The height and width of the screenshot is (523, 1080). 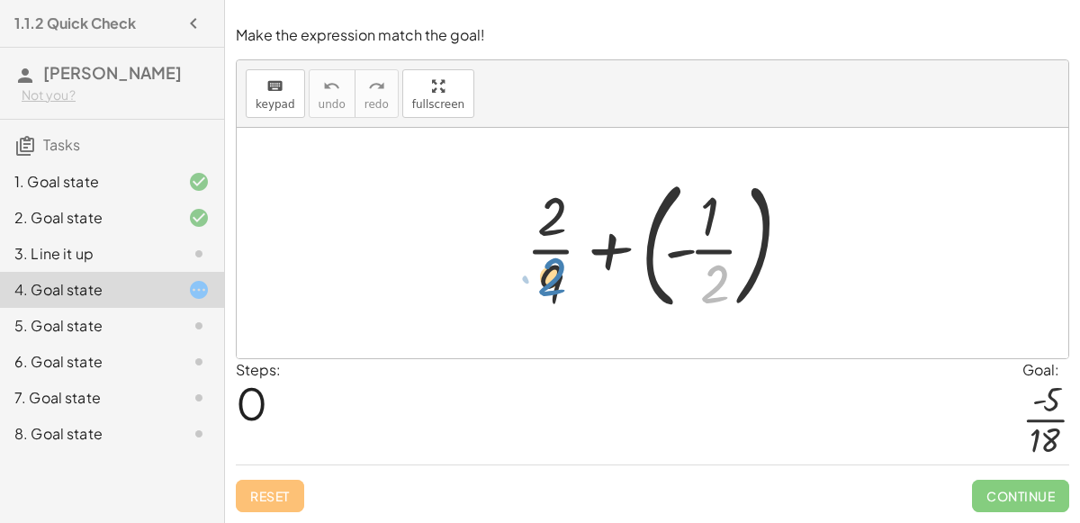 I want to click on i: keyboard, so click(x=275, y=86).